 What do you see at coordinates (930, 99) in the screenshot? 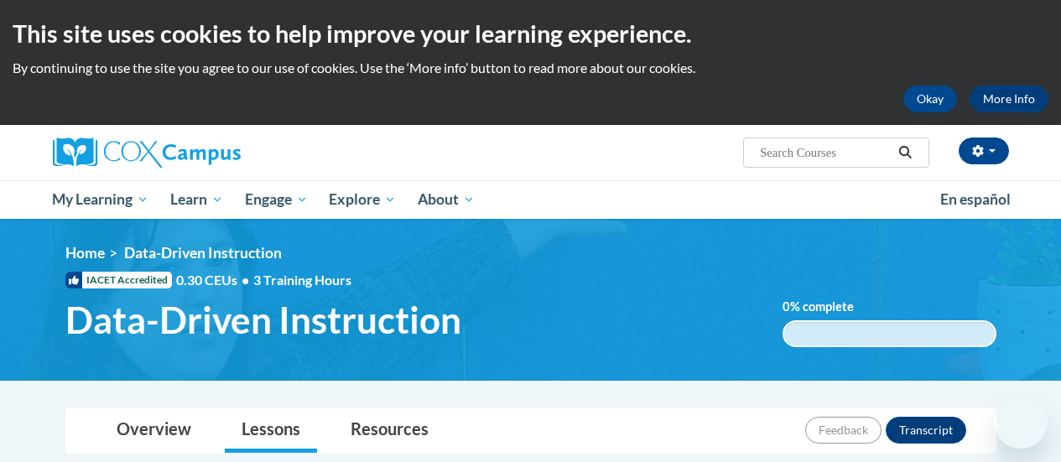
I see `button: Okay` at bounding box center [930, 99].